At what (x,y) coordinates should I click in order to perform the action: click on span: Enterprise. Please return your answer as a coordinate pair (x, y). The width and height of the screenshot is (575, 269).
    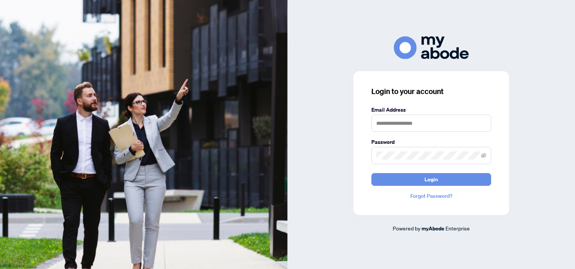
    Looking at the image, I should click on (457, 228).